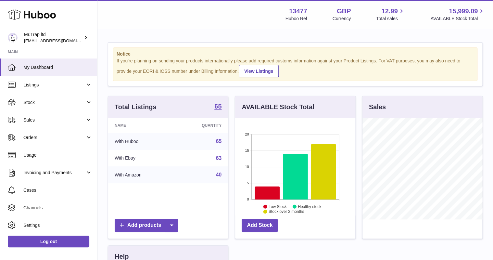  What do you see at coordinates (54, 172) in the screenshot?
I see `span: Invoicing and Payments` at bounding box center [54, 172].